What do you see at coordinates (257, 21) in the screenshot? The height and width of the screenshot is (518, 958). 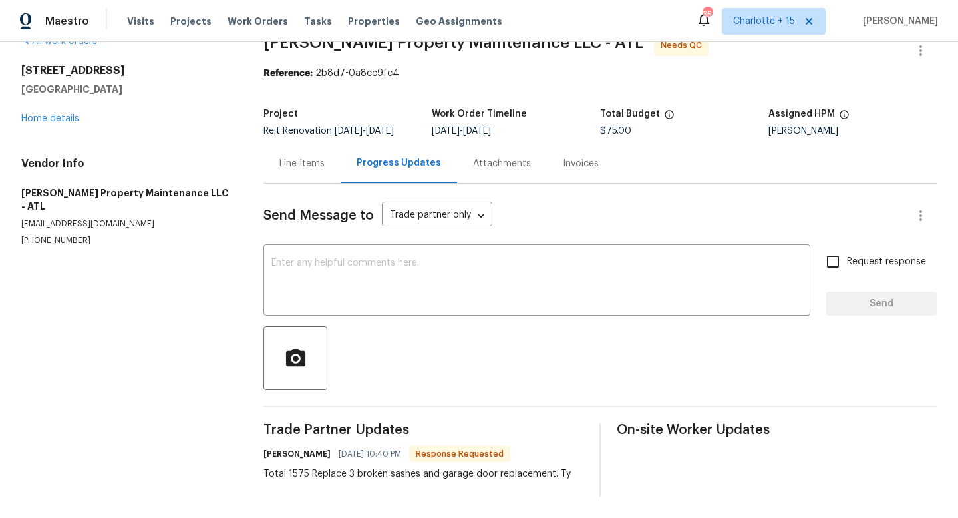 I see `span: Work Orders` at bounding box center [257, 21].